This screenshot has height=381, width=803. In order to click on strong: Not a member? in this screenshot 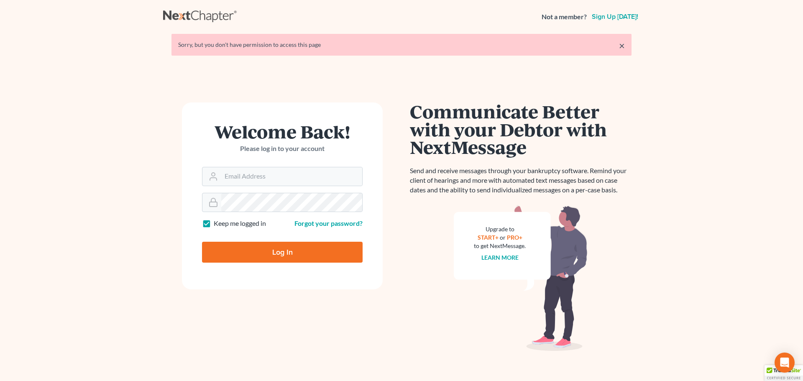, I will do `click(564, 17)`.